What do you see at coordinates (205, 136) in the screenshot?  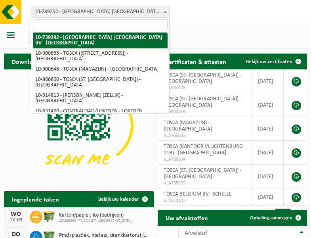 I see `span: VLA706833` at bounding box center [205, 136].